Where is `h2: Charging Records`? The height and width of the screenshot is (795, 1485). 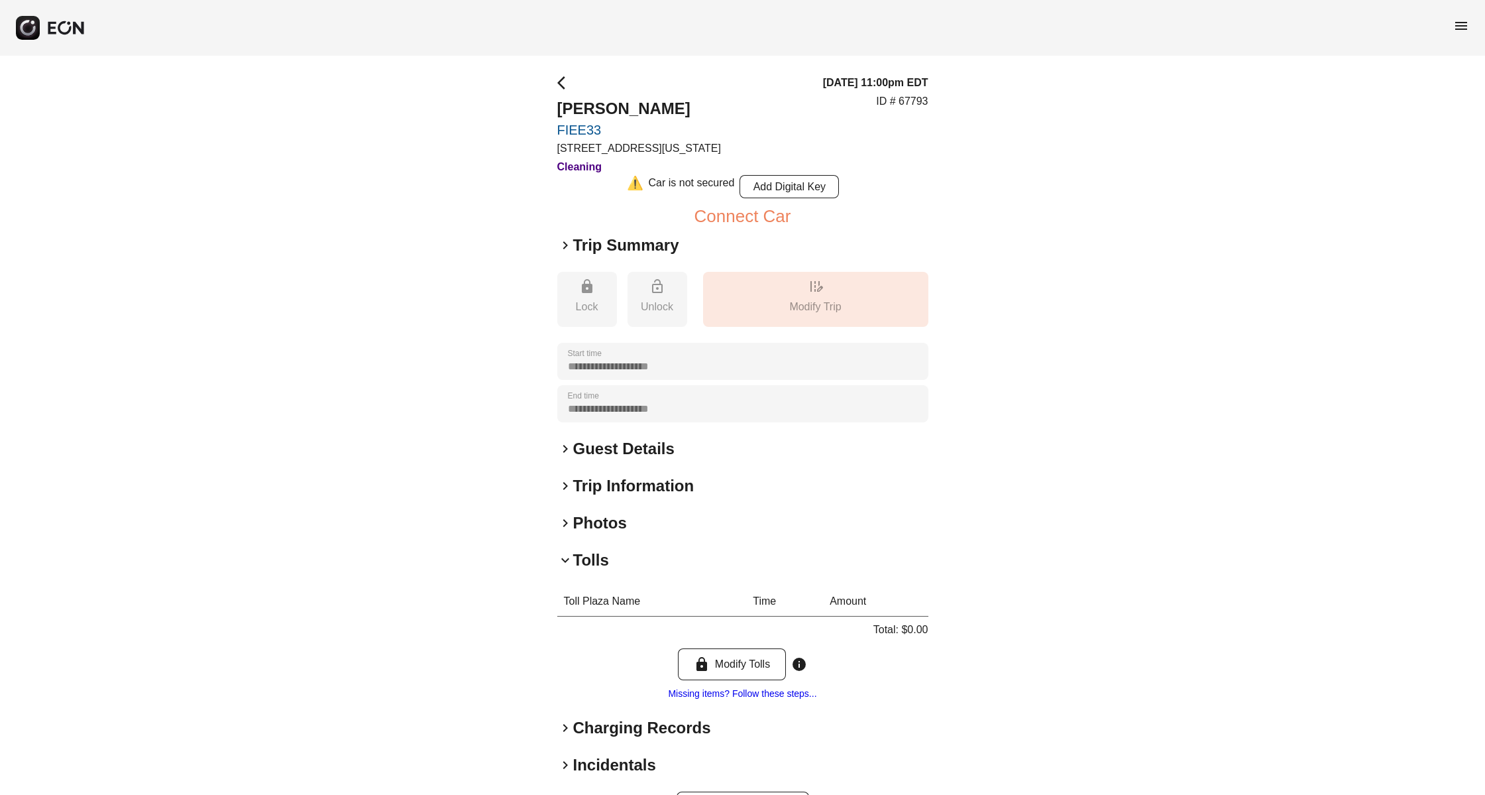 h2: Charging Records is located at coordinates (642, 728).